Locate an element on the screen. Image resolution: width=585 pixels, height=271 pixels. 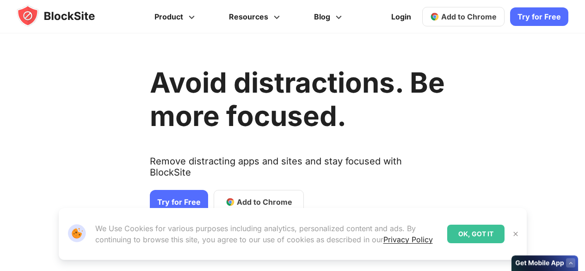
div: OK, GOT IT is located at coordinates (476, 234).